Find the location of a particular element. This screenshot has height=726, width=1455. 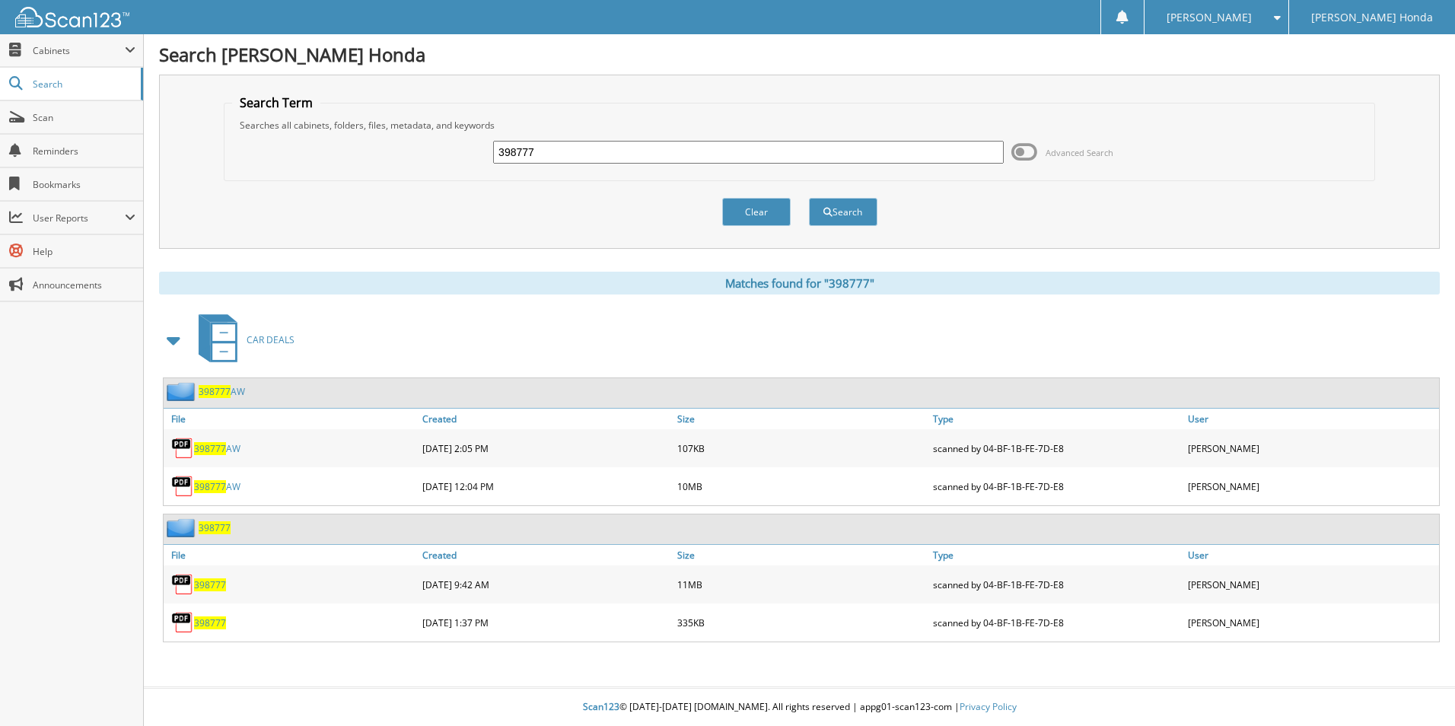

span: Help is located at coordinates (84, 251).